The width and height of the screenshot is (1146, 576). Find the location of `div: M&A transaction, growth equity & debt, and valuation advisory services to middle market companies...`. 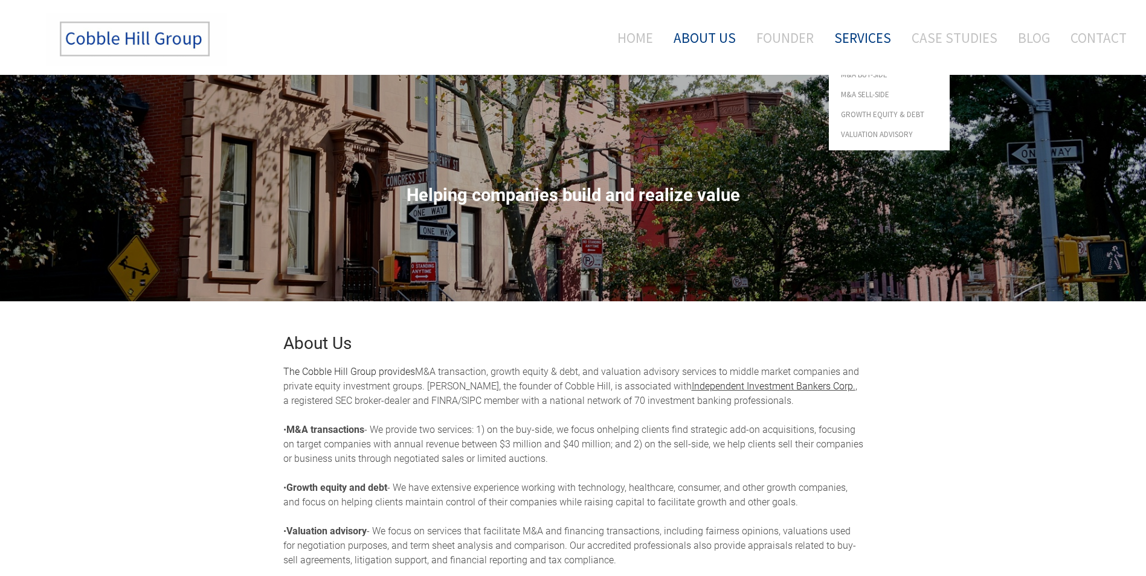

div: M&A transaction, growth equity & debt, and valuation advisory services to middle market companies... is located at coordinates (573, 466).